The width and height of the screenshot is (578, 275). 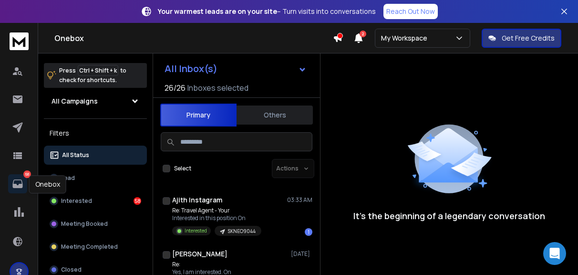 What do you see at coordinates (194, 38) in the screenshot?
I see `h1: Onebox` at bounding box center [194, 38].